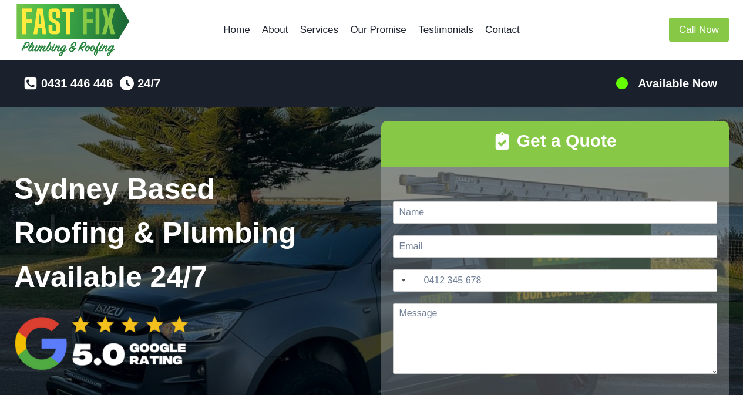 This screenshot has width=743, height=395. Describe the element at coordinates (622, 83) in the screenshot. I see `img: 100-percents.png` at that location.